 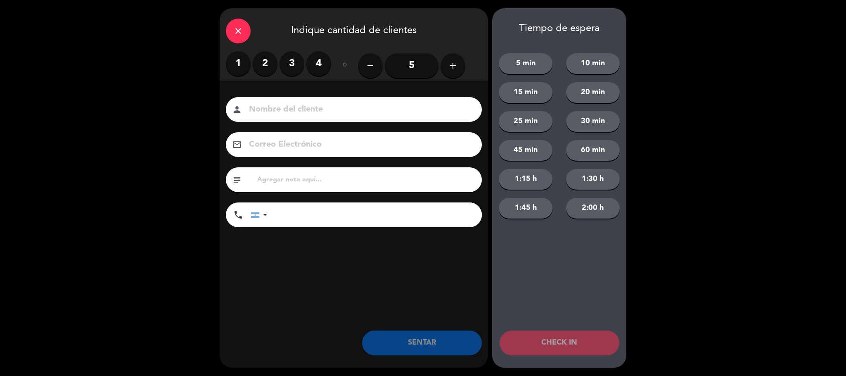 I want to click on button: 1:30 h, so click(x=593, y=179).